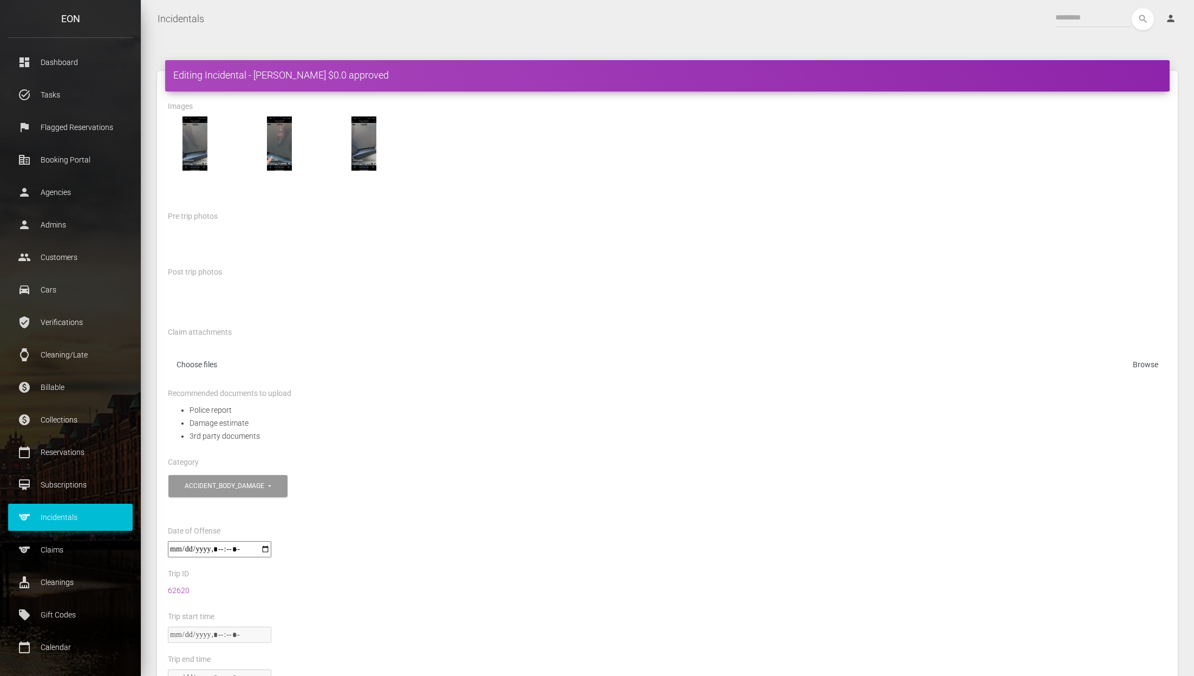 This screenshot has width=1194, height=676. What do you see at coordinates (70, 225) in the screenshot?
I see `a: person Admins` at bounding box center [70, 225].